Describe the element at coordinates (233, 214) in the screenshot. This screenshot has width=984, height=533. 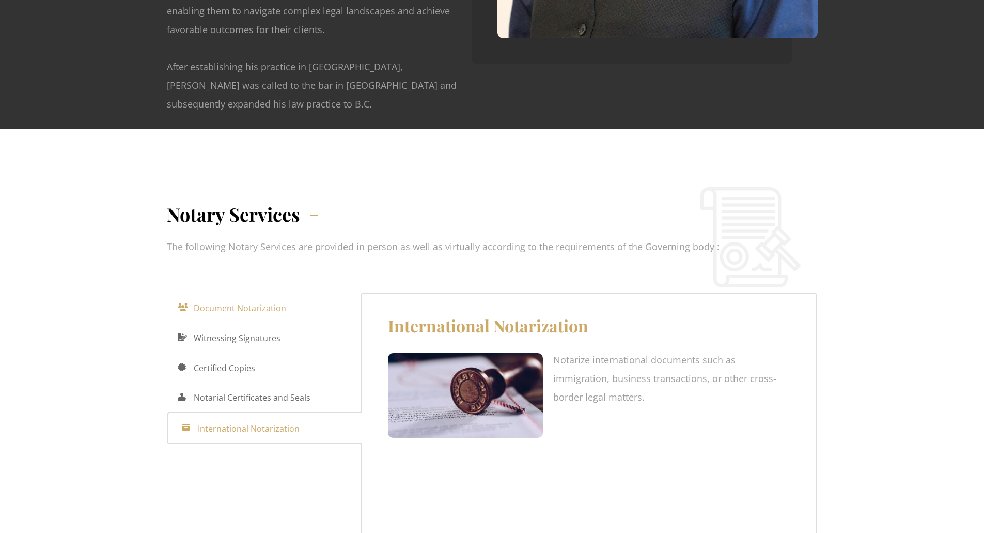
I see `h2: Notary Services` at that location.